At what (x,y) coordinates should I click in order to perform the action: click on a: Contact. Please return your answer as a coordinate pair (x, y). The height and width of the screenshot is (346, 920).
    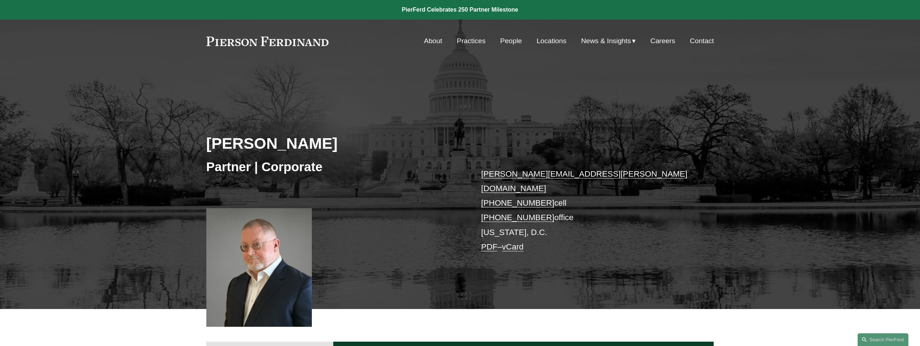
    Looking at the image, I should click on (702, 41).